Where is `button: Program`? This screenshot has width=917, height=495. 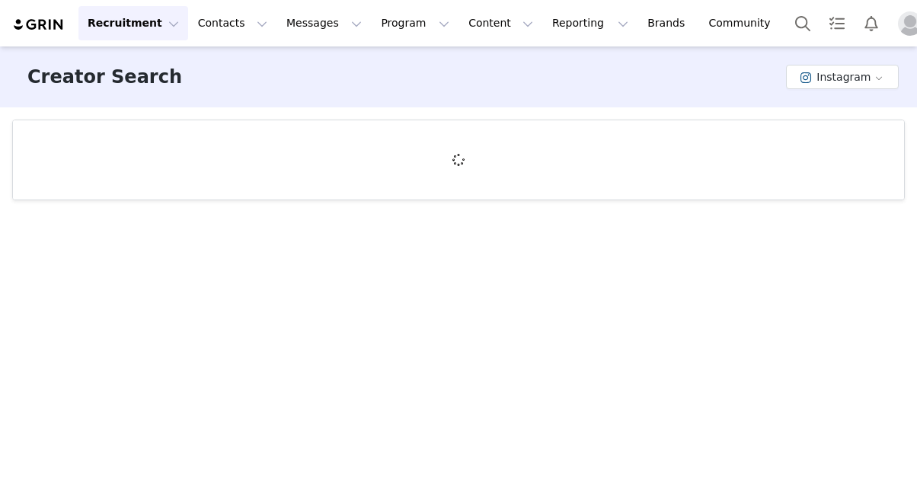 button: Program is located at coordinates (415, 23).